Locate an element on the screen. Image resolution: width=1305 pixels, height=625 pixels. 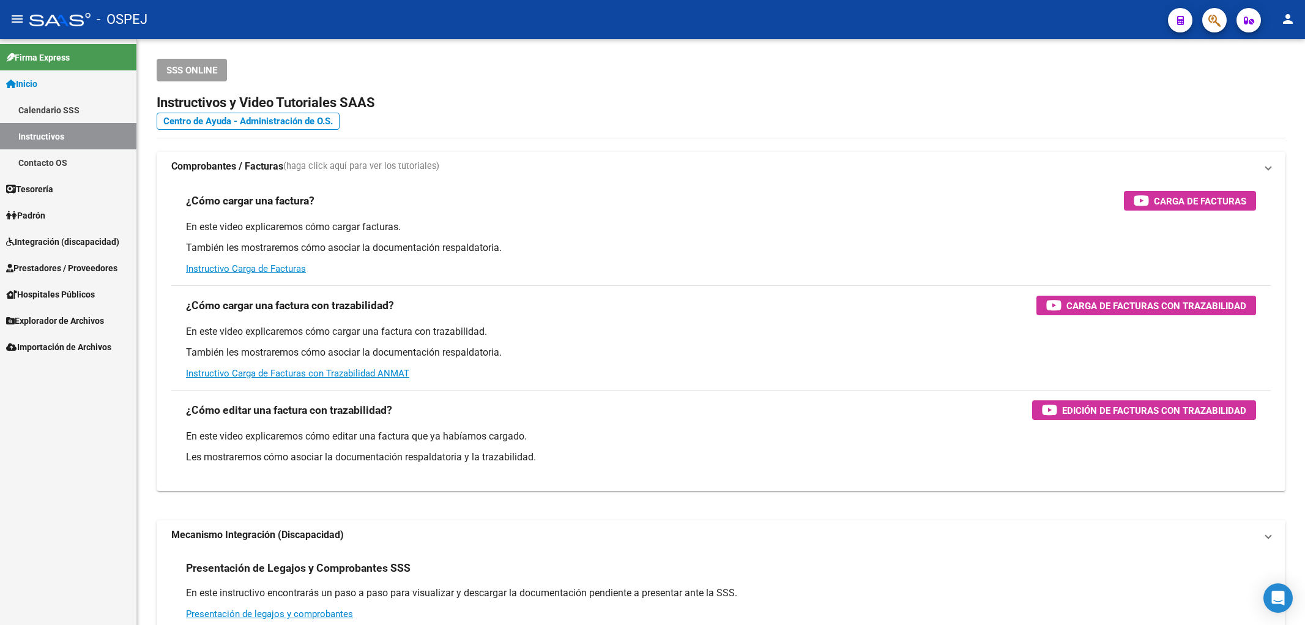
h3: ¿Cómo editar una factura con trazabilidad? is located at coordinates (289, 410).